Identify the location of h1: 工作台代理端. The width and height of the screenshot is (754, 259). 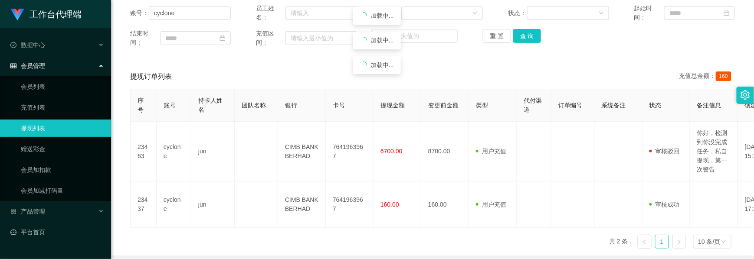
(56, 14).